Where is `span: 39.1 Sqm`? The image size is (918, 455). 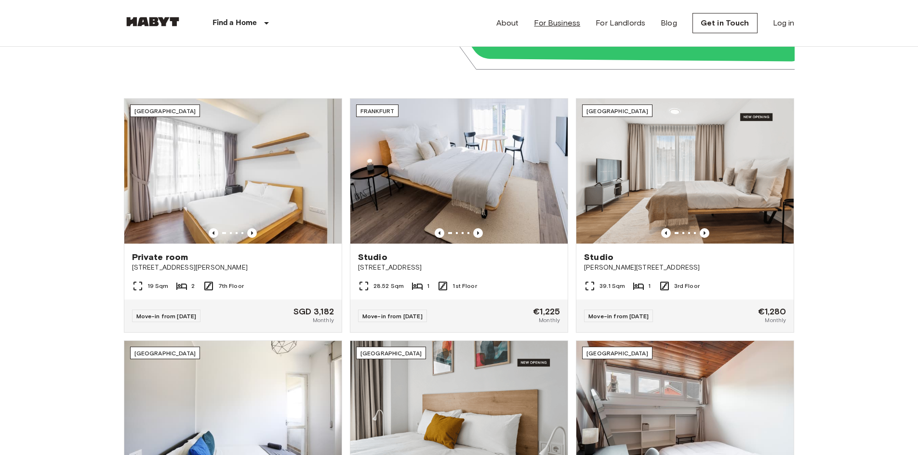 span: 39.1 Sqm is located at coordinates (612, 286).